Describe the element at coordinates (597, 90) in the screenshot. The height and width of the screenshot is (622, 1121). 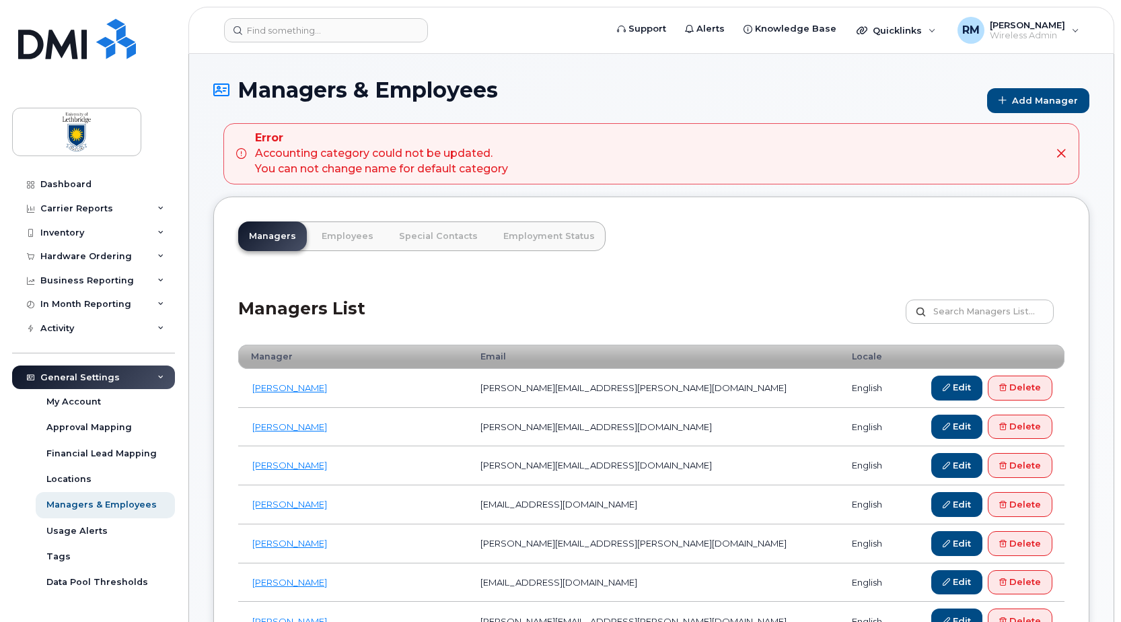
I see `h1: Managers & Employees` at that location.